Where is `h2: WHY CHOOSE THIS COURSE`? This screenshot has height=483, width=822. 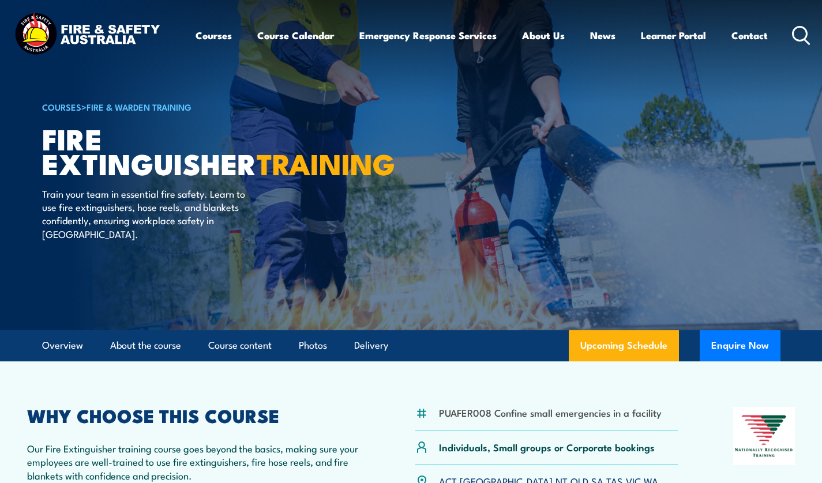
h2: WHY CHOOSE THIS COURSE is located at coordinates (193, 415).